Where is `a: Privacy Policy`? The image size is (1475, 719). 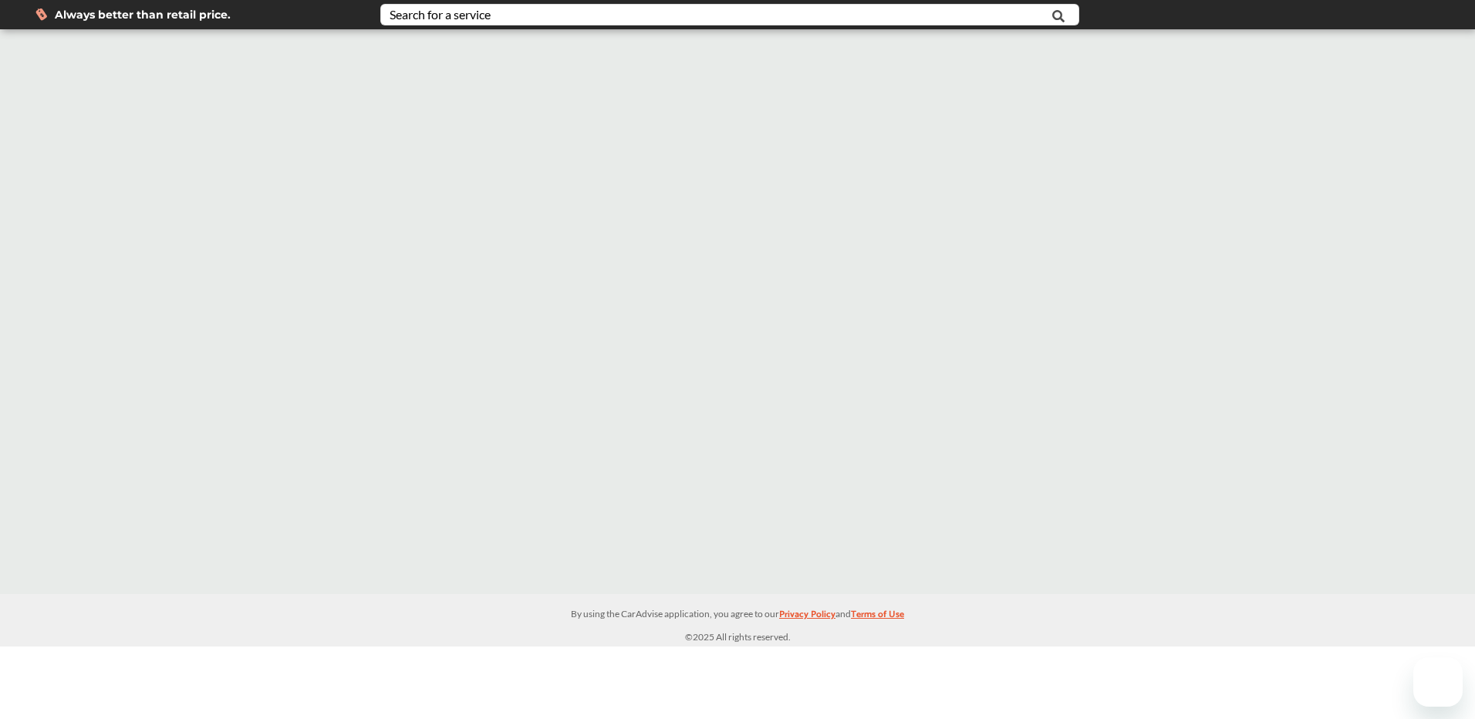
a: Privacy Policy is located at coordinates (807, 618).